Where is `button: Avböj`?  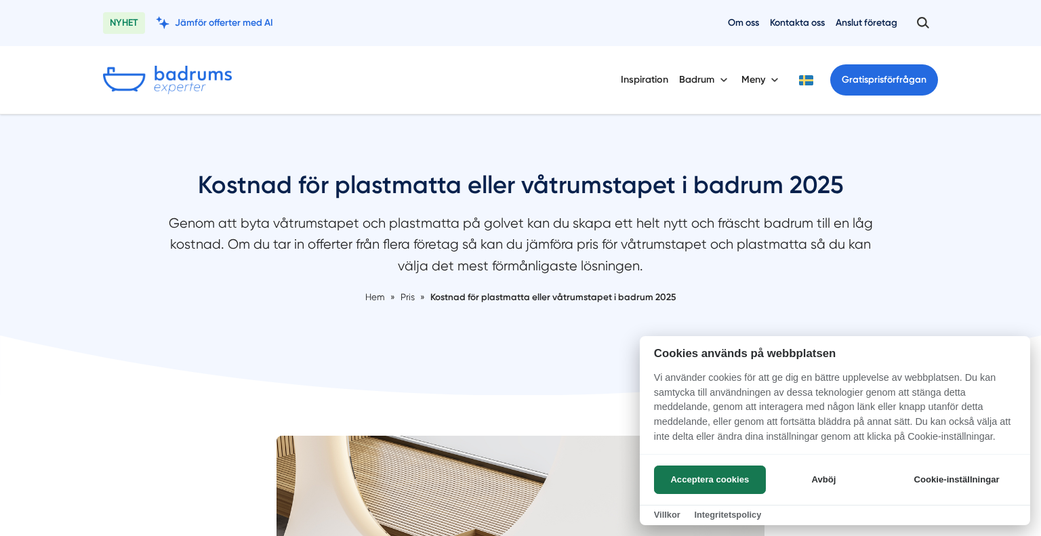 button: Avböj is located at coordinates (823, 480).